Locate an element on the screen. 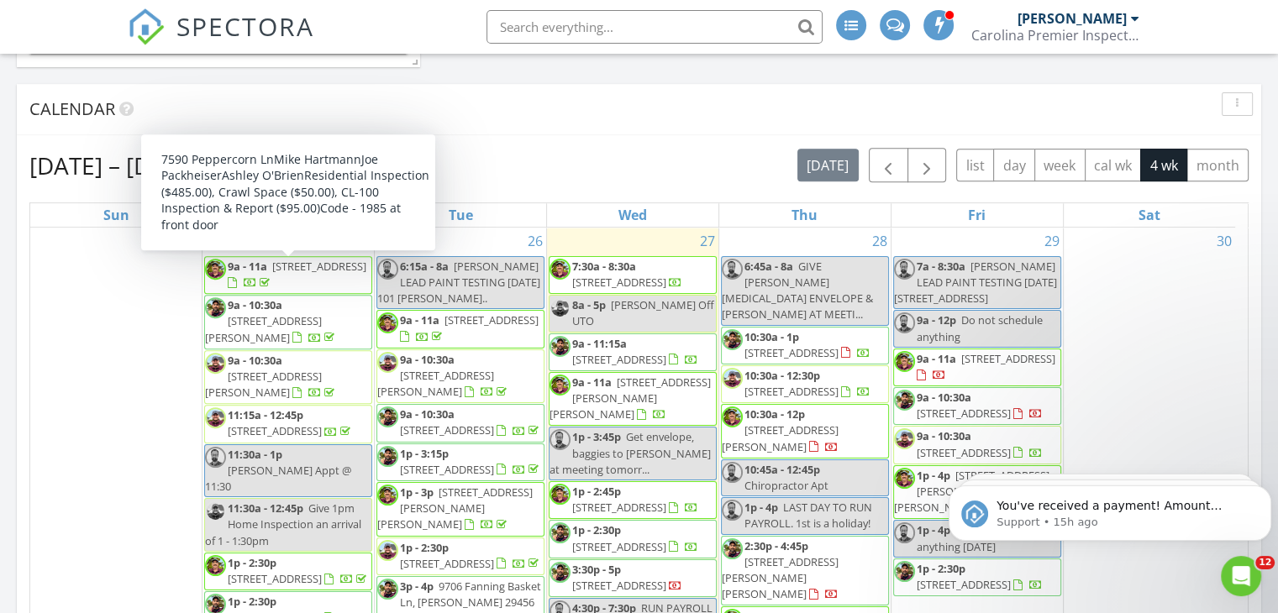 This screenshot has width=1278, height=613. a: Wednesday is located at coordinates (633, 215).